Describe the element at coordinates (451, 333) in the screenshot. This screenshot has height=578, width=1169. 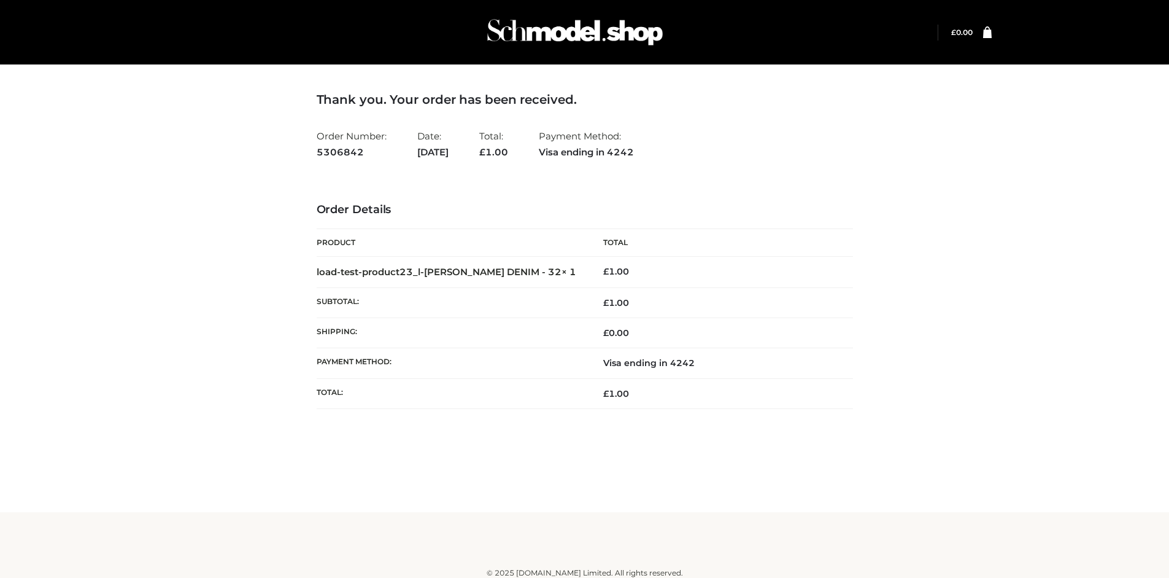
I see `th: Shipping:` at that location.